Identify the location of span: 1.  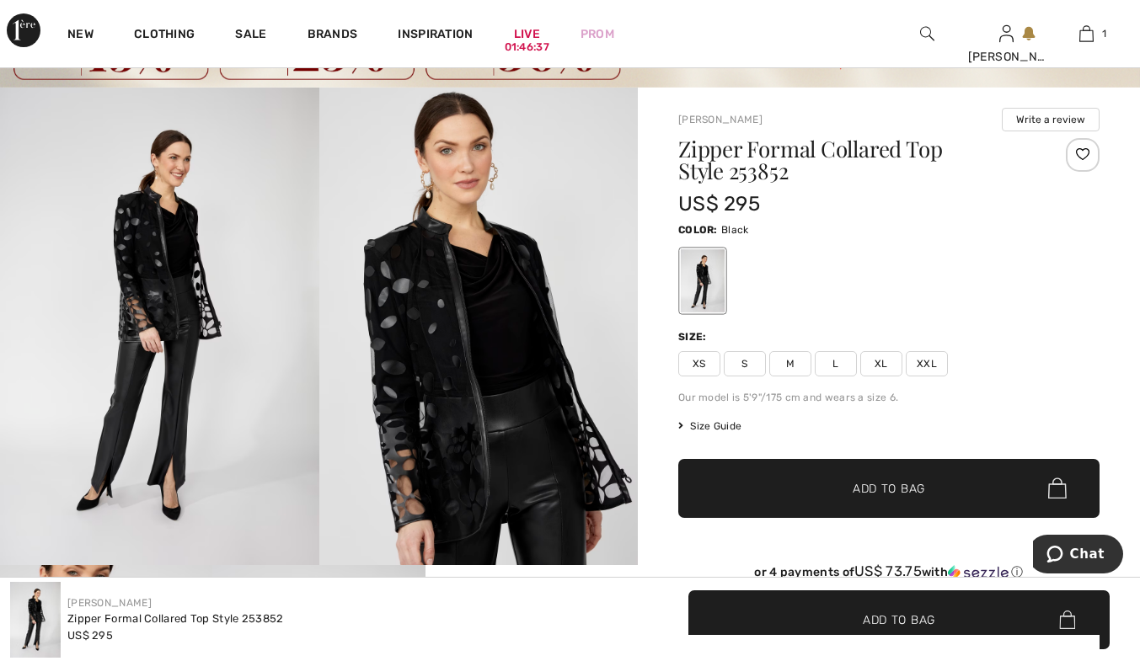
(1104, 34).